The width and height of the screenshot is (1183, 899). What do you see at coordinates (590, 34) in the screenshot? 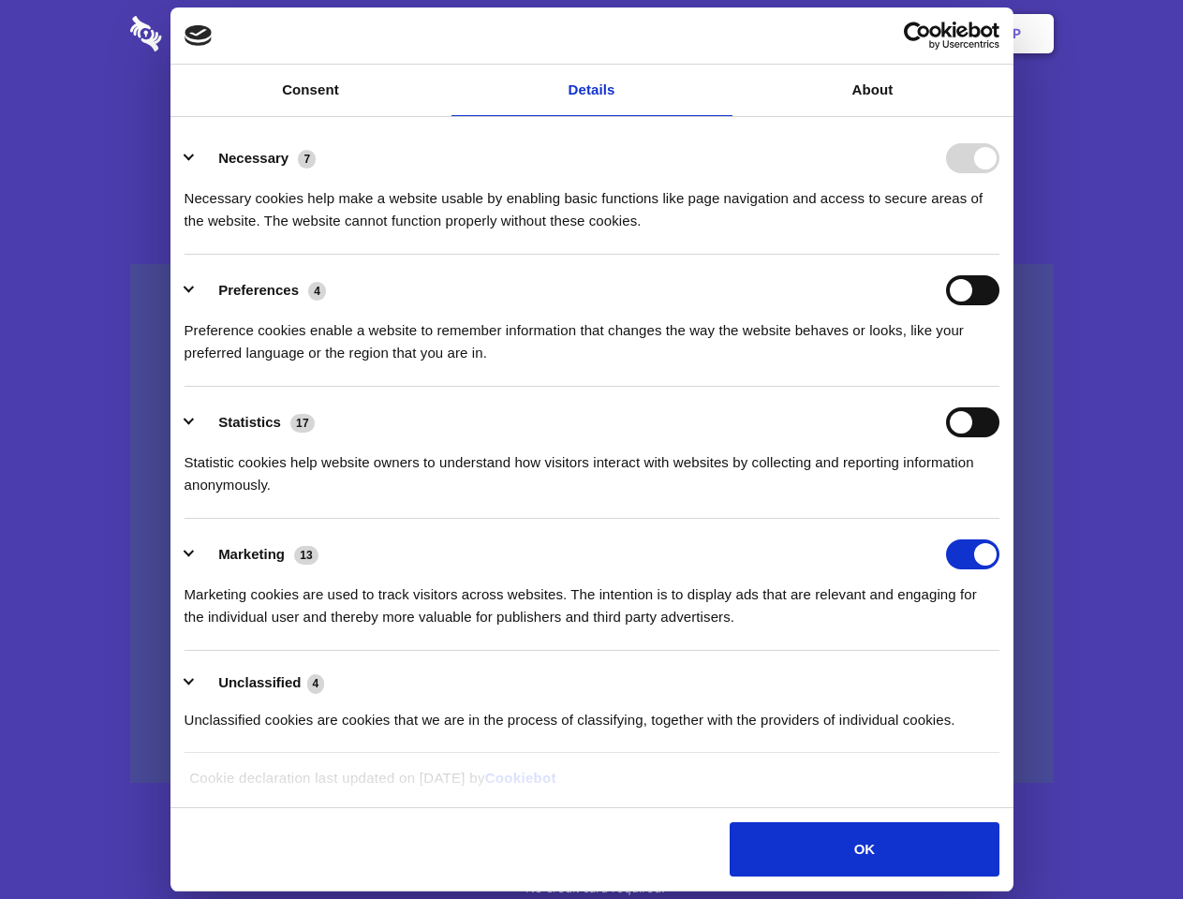
I see `a: Pricing` at bounding box center [590, 34].